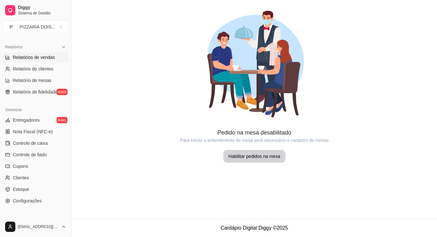 This screenshot has height=237, width=437. What do you see at coordinates (35, 27) in the screenshot?
I see `button: Select a team` at bounding box center [35, 27].